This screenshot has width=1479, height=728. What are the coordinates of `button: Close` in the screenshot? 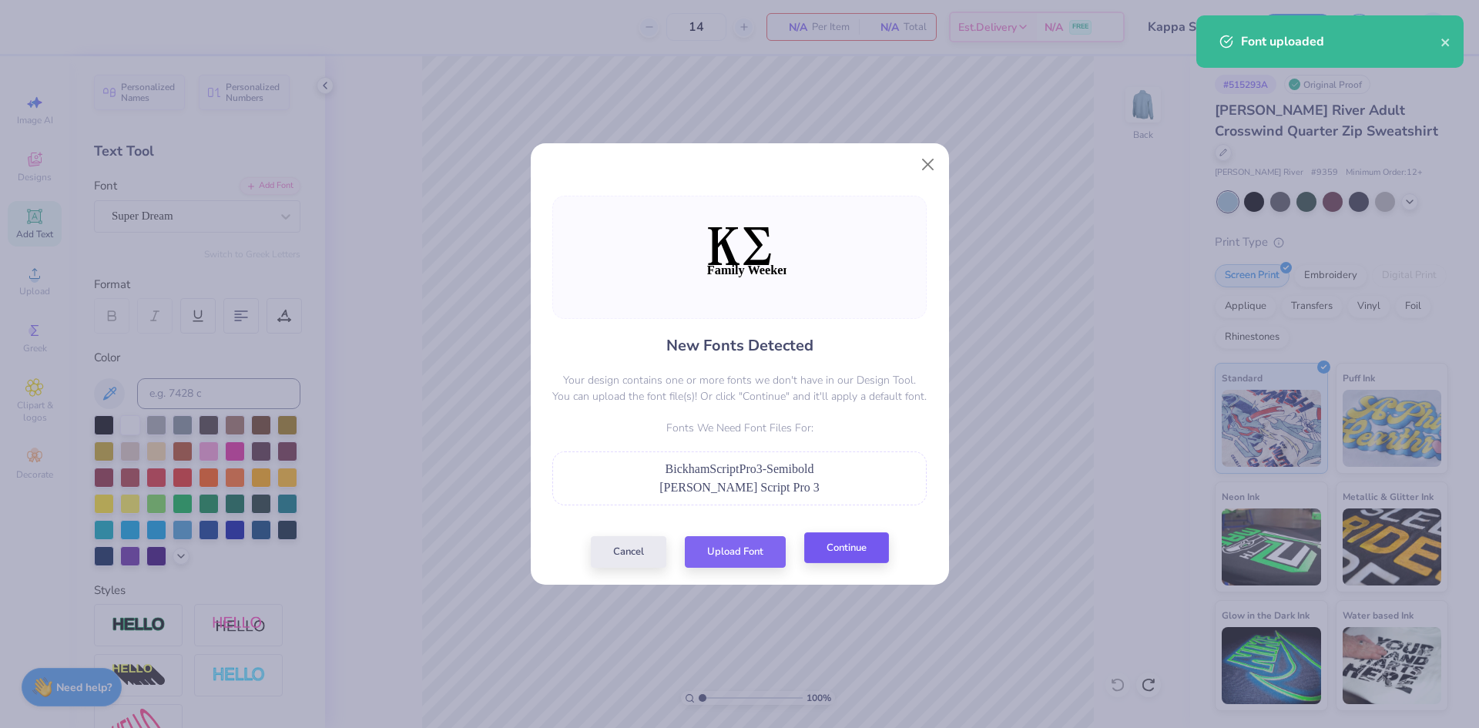 It's located at (927, 165).